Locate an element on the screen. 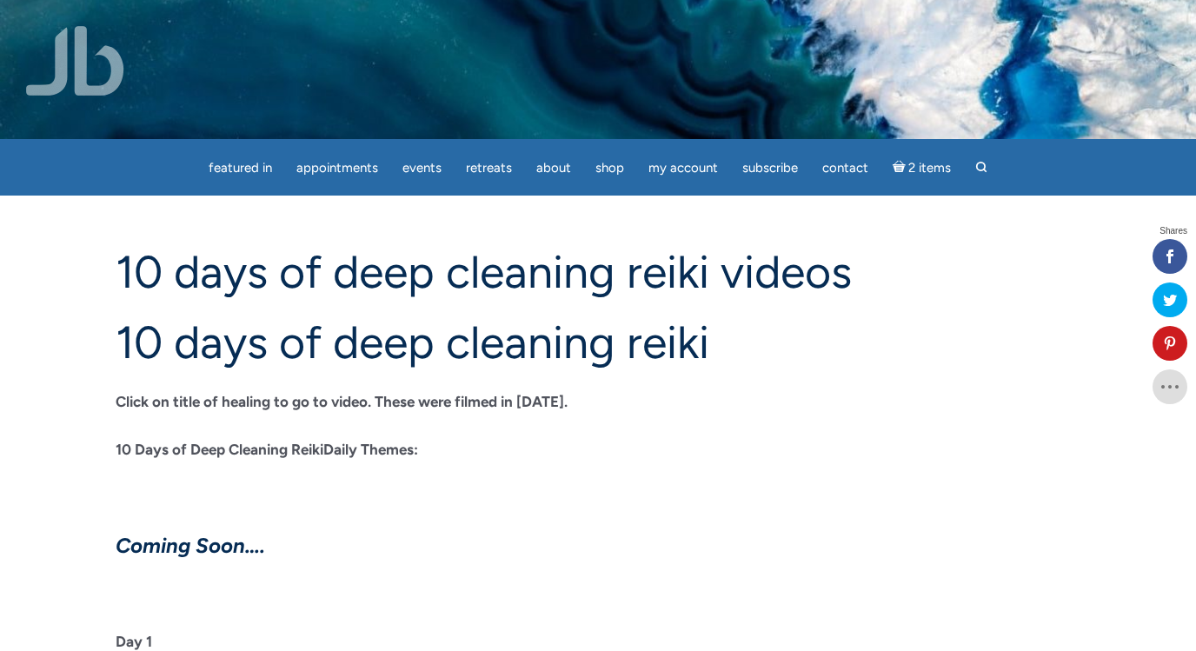 The width and height of the screenshot is (1196, 651). a: Shop is located at coordinates (609, 168).